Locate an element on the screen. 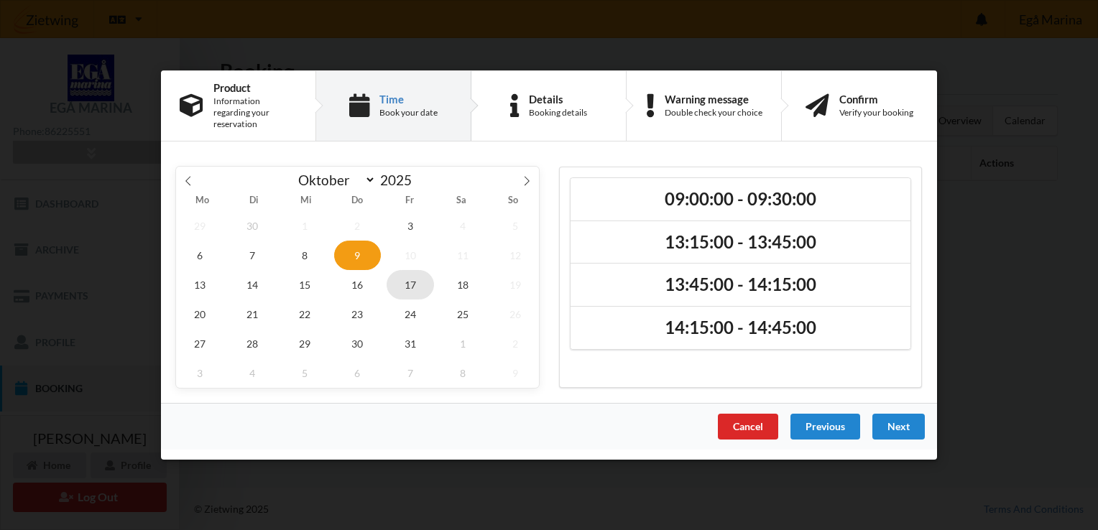 Image resolution: width=1098 pixels, height=530 pixels. span: September 29, 2025 is located at coordinates (200, 226).